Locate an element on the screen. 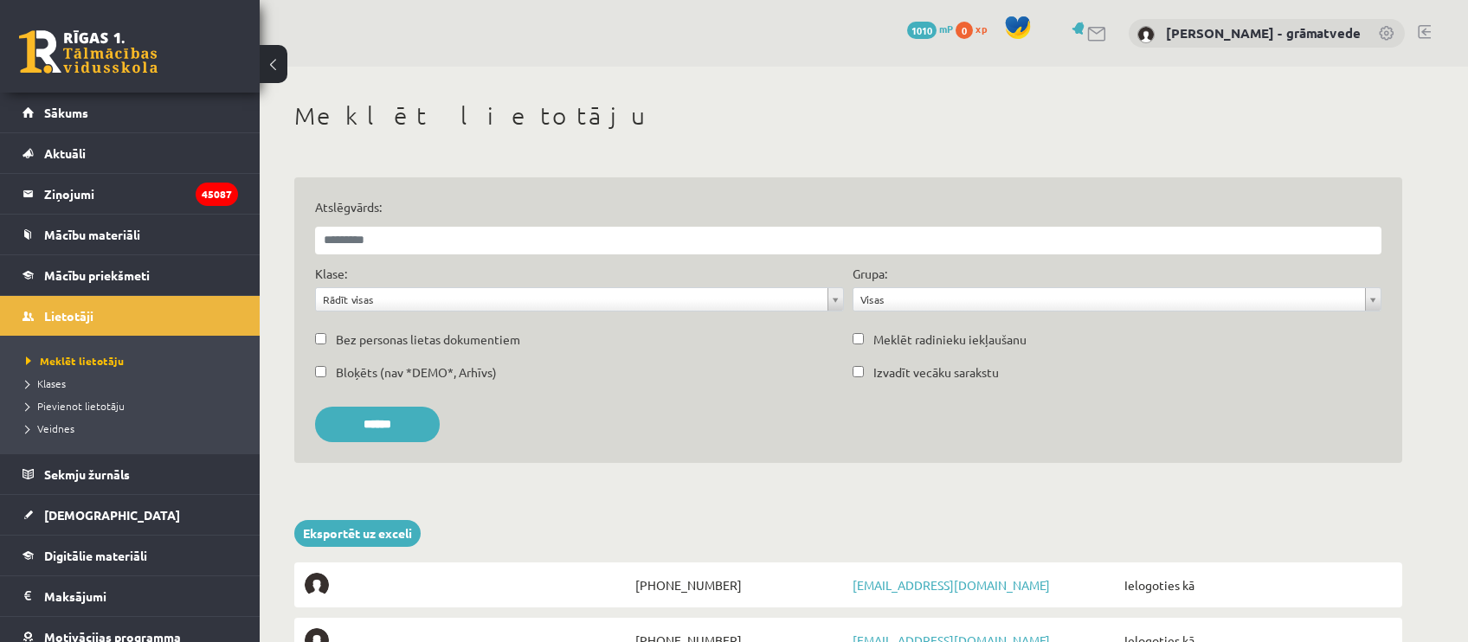  a: Aktuāli is located at coordinates (130, 153).